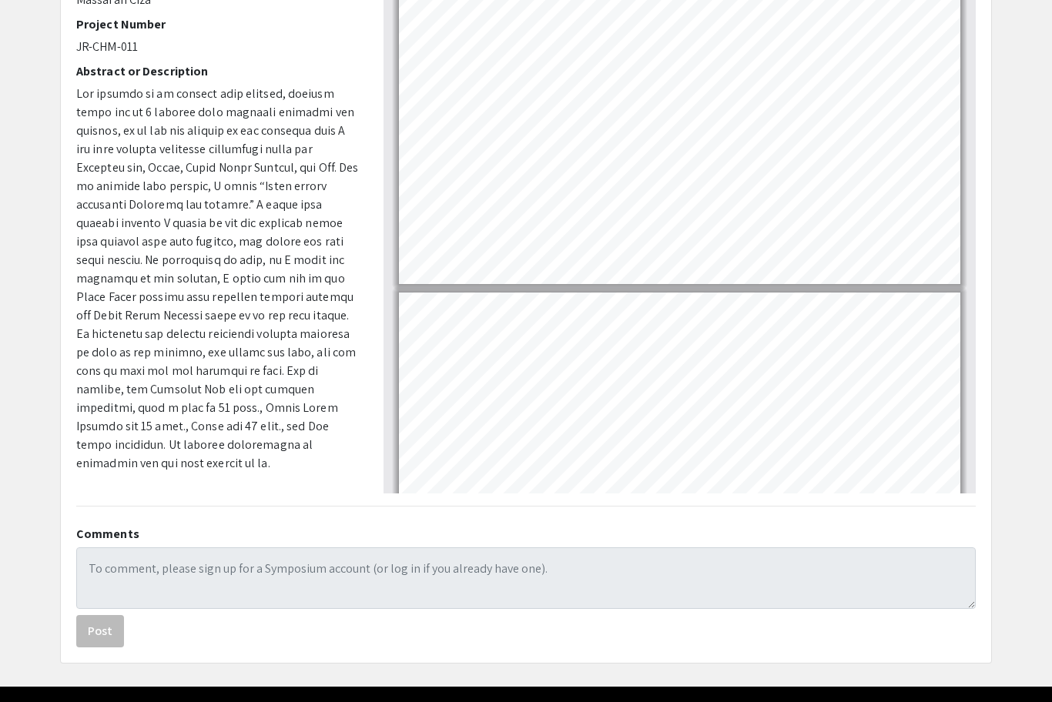 The image size is (1052, 702). What do you see at coordinates (600, 422) in the screenshot?
I see `a: https://www.mvorganizing.org/what-solution-dissolves-skittles-the-fastest/` at bounding box center [600, 422].